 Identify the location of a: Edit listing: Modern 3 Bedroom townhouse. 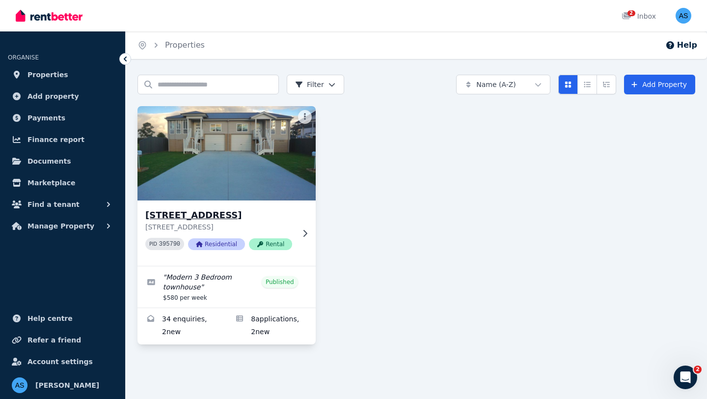
(226, 287).